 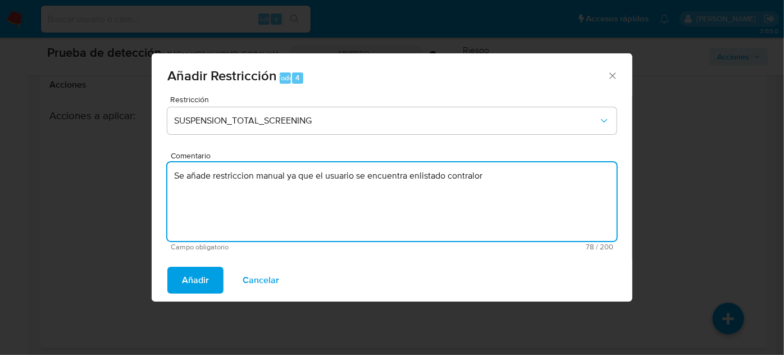 What do you see at coordinates (285, 77) in the screenshot?
I see `font: Todo` at bounding box center [285, 77].